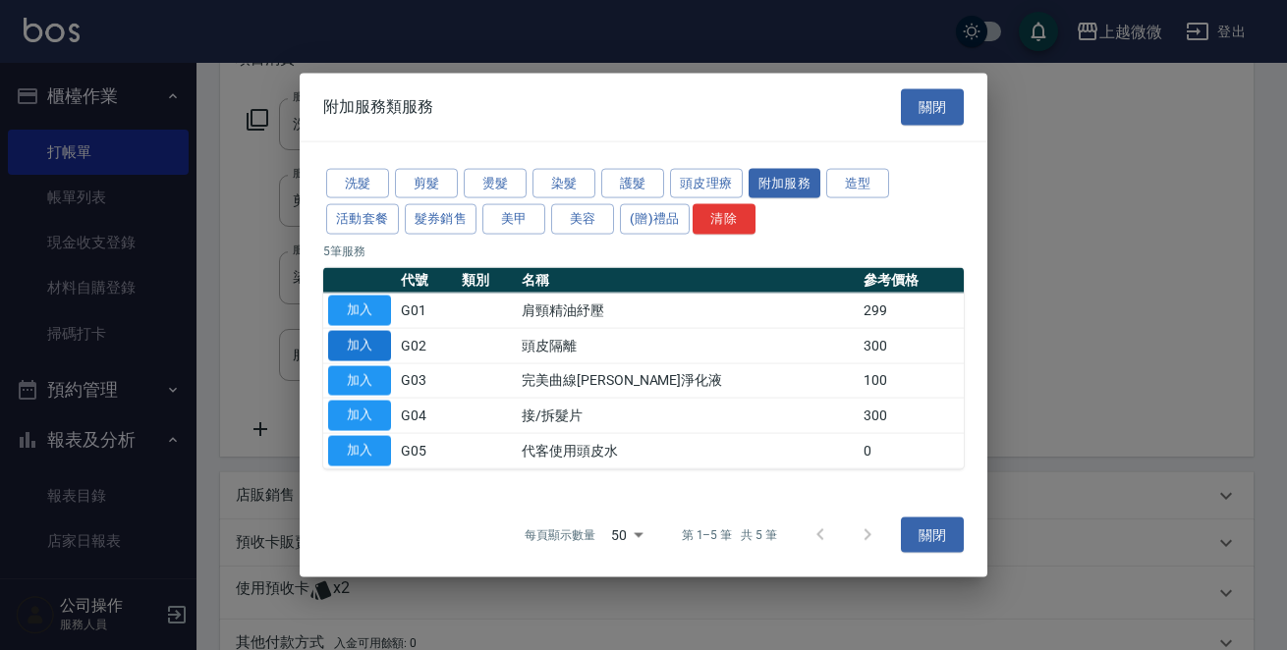 The width and height of the screenshot is (1287, 650). What do you see at coordinates (688, 451) in the screenshot?
I see `td: 代客使用頭皮水` at bounding box center [688, 451].